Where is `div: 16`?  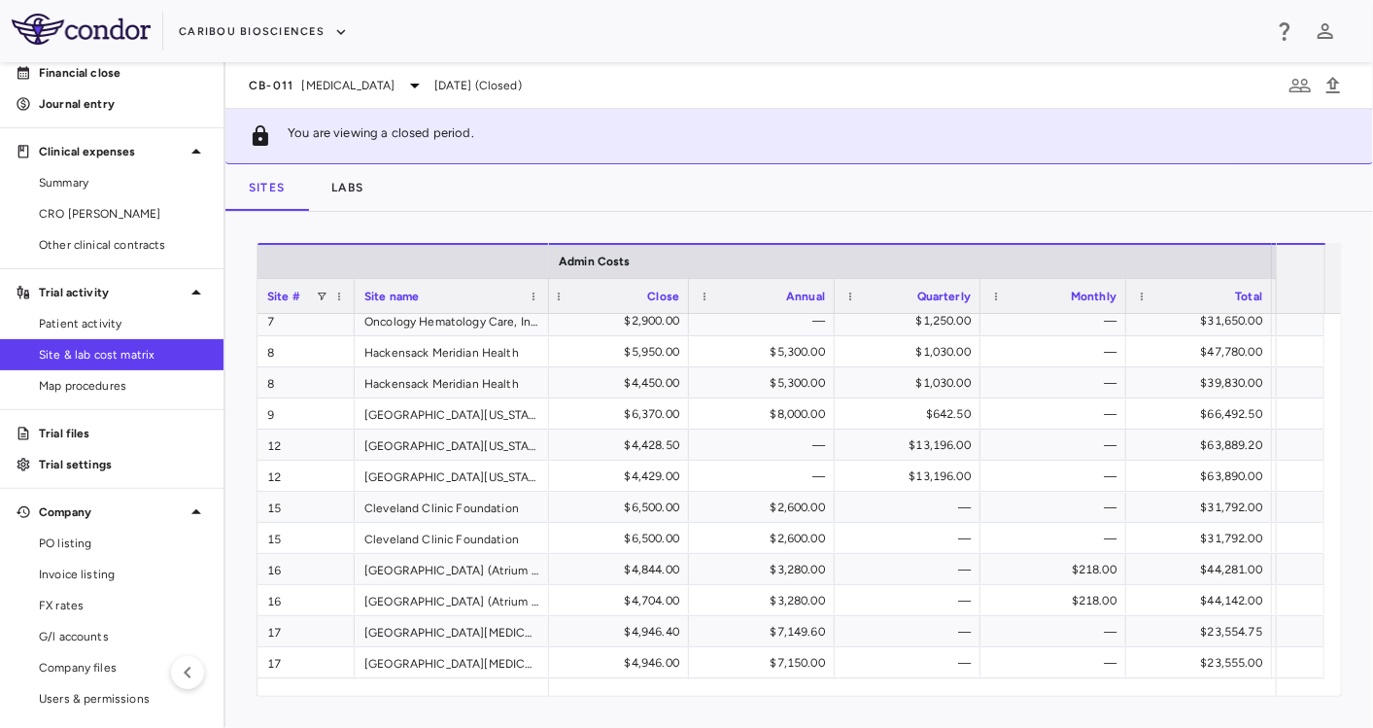
div: 16 is located at coordinates (306, 568).